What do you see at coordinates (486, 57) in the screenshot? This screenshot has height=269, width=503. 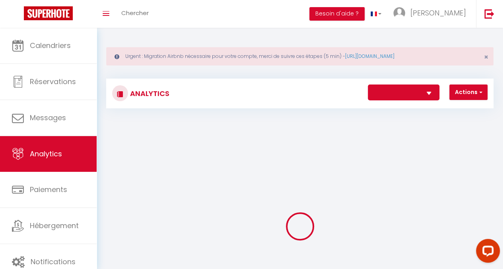 I see `button: Close` at bounding box center [486, 57].